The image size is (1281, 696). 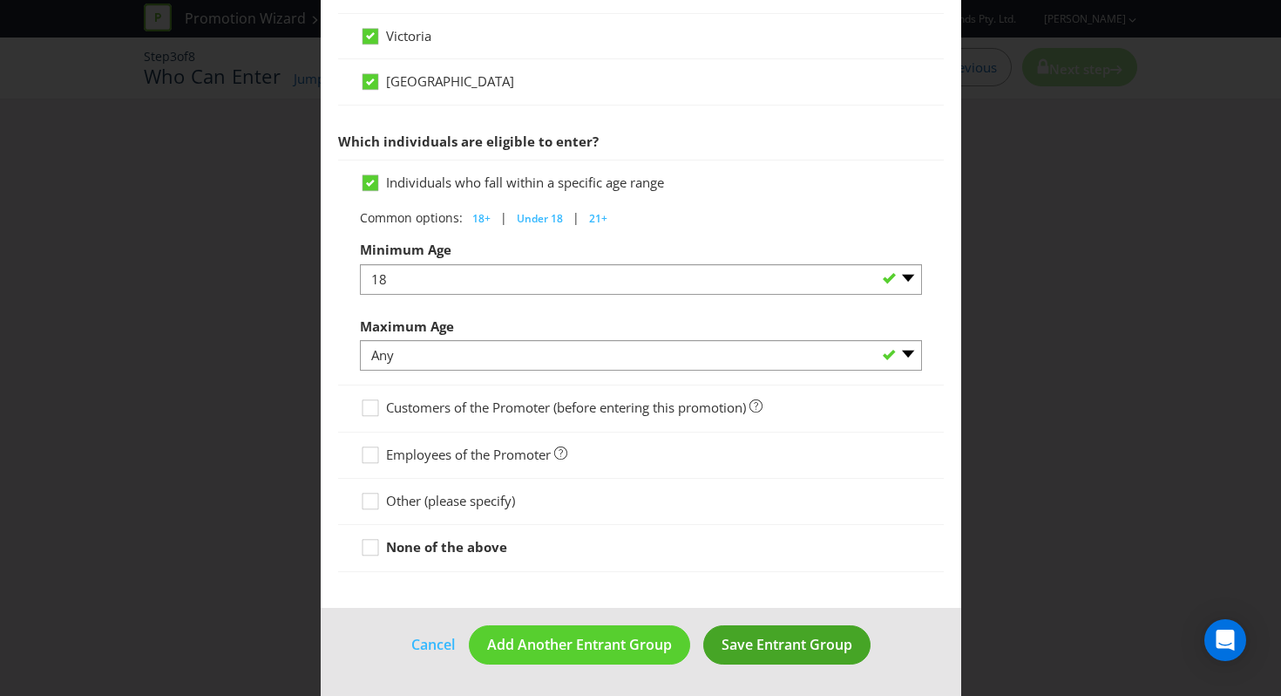 What do you see at coordinates (787, 644) in the screenshot?
I see `button: Save Entrant Group` at bounding box center [787, 644].